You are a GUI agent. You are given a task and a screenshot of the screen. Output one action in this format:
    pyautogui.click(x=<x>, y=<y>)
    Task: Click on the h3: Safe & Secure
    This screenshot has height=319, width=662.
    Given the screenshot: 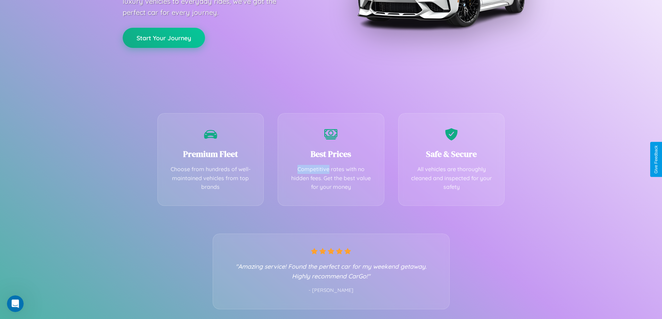 What is the action you would take?
    pyautogui.click(x=451, y=154)
    